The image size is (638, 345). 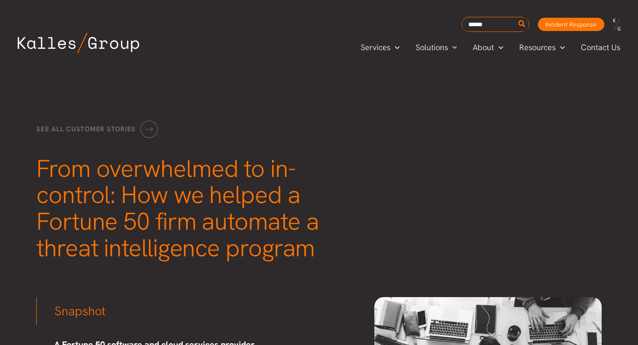 What do you see at coordinates (177, 208) in the screenshot?
I see `span: From overwhelmed to in-control: How we helped a Fortune 50 firm automate a threat intelligence pr...` at bounding box center [177, 208].